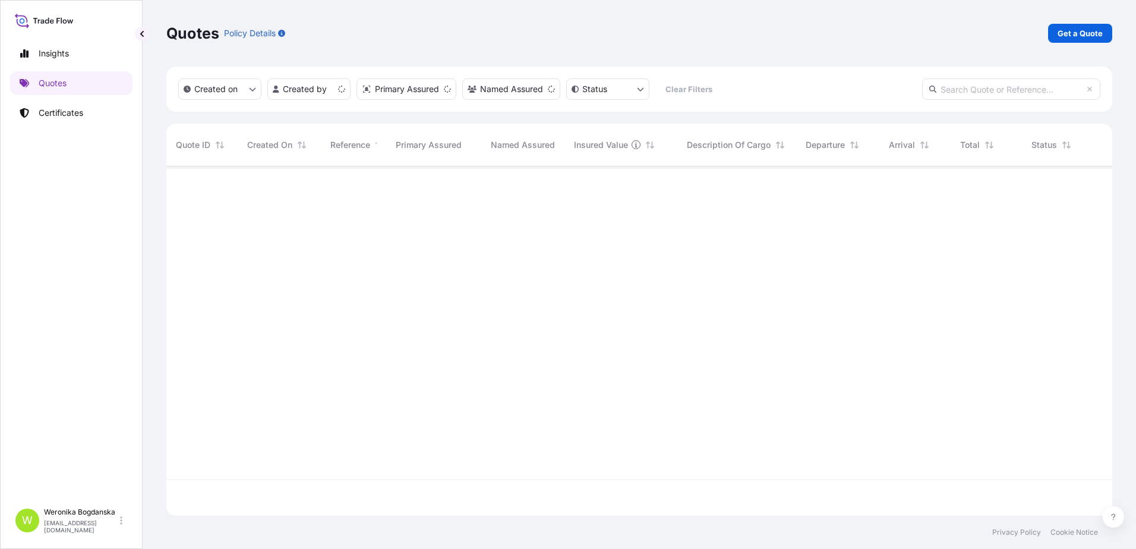 The height and width of the screenshot is (549, 1136). I want to click on a: Cookie Notice, so click(1074, 532).